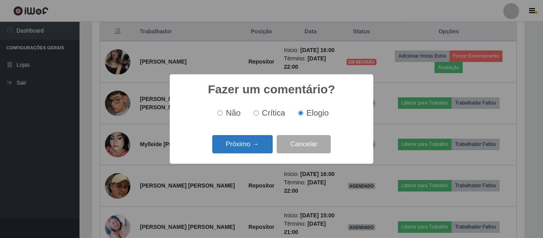 The image size is (543, 238). I want to click on input: Não, so click(220, 113).